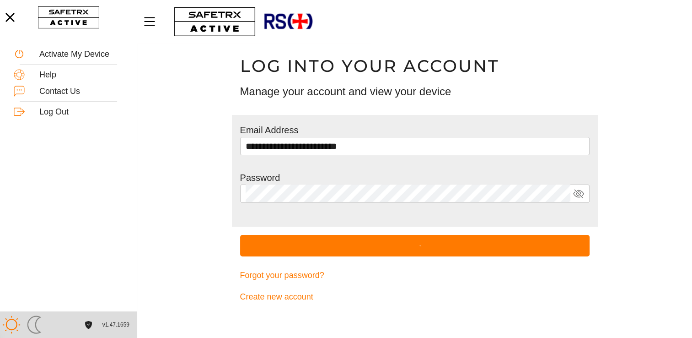  I want to click on a: License Agreement, so click(88, 324).